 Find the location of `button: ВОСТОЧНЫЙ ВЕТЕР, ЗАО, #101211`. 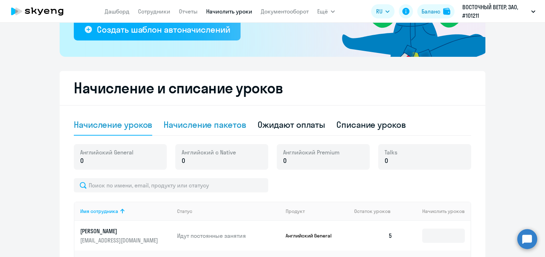

button: ВОСТОЧНЫЙ ВЕТЕР, ЗАО, #101211 is located at coordinates (499, 11).